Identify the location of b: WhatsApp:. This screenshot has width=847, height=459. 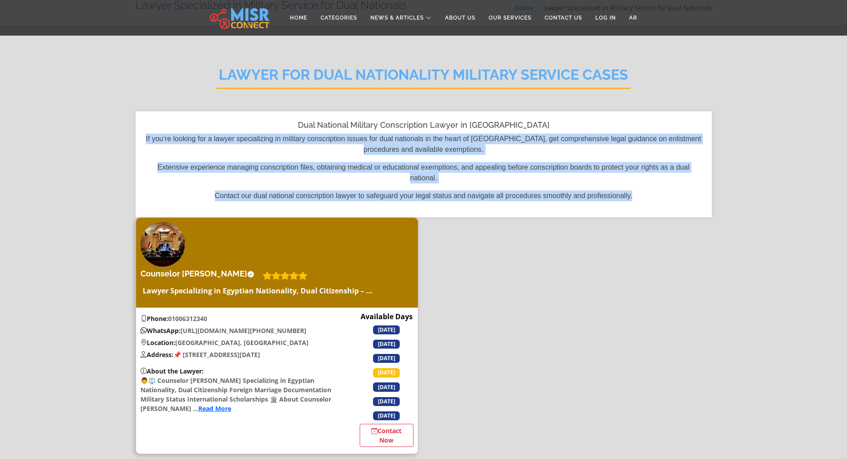
(161, 330).